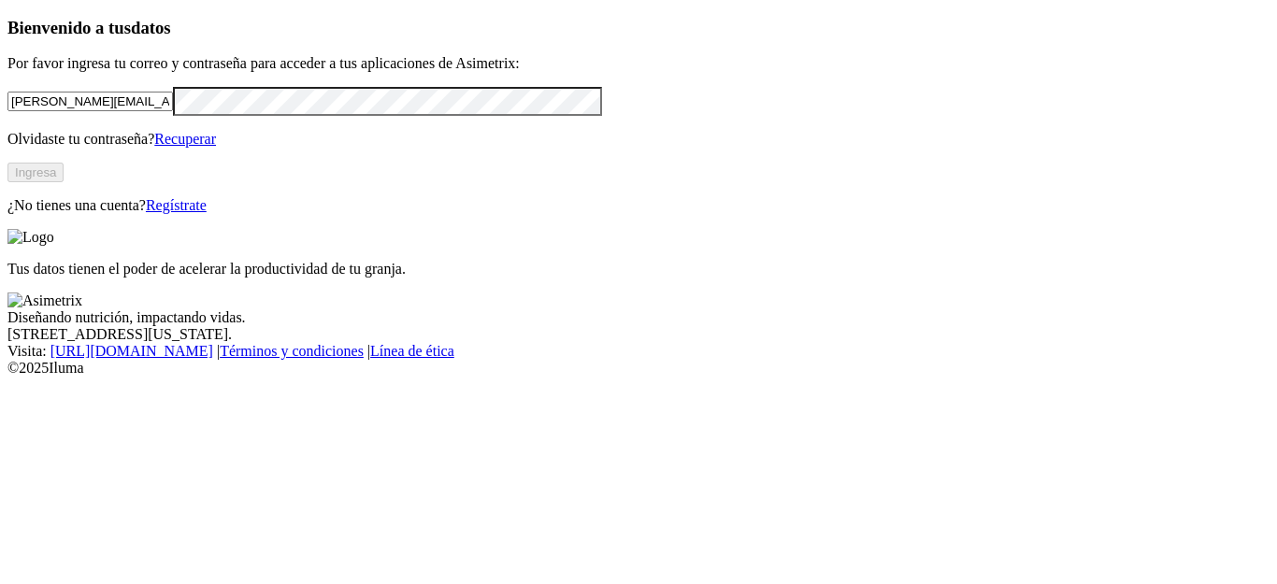 This screenshot has height=584, width=1277. I want to click on img: Logo, so click(31, 237).